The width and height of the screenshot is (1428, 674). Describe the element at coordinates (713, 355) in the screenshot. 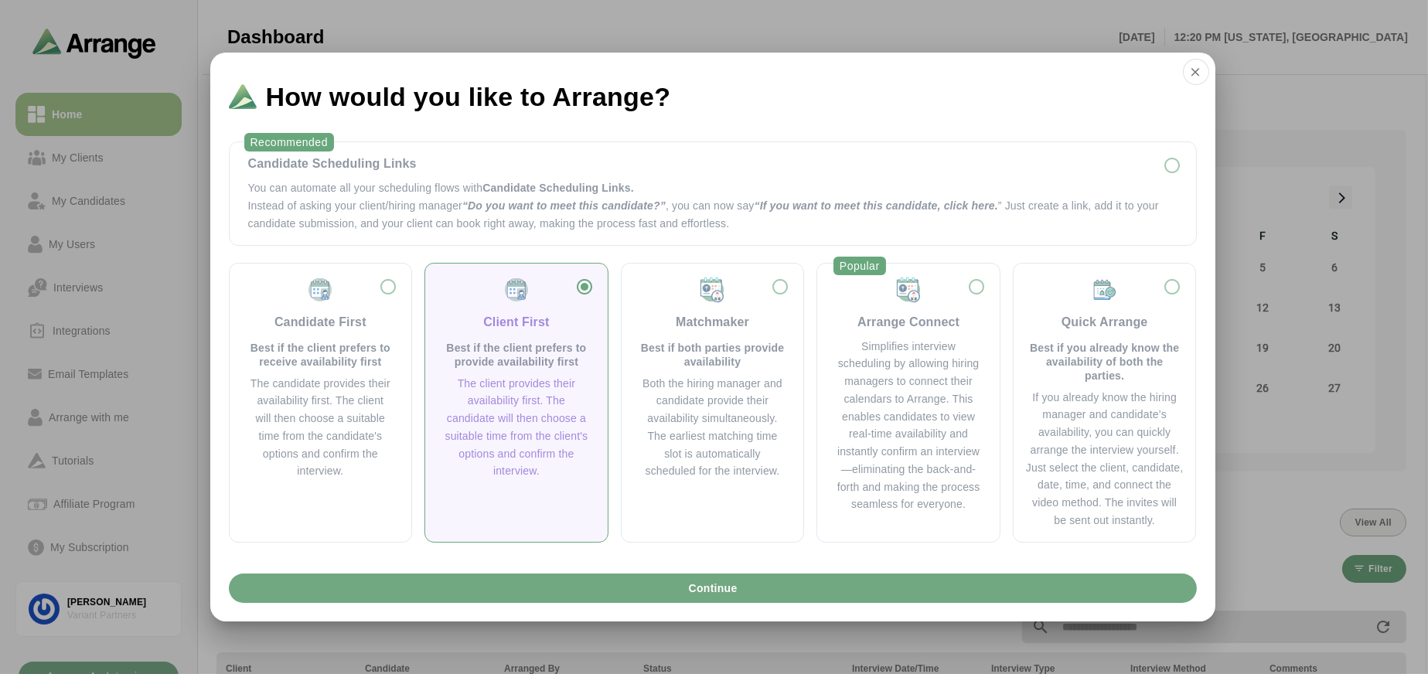

I see `p: Best if both parties provide availability` at that location.